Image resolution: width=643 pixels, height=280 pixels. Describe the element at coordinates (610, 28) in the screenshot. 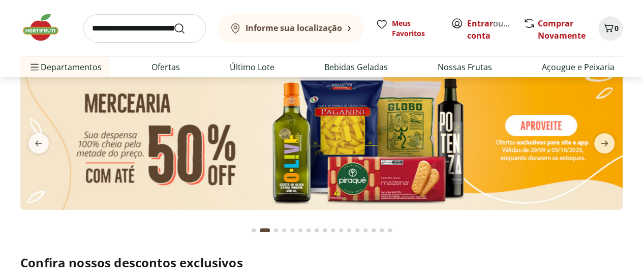

I see `button: Carrinho` at that location.